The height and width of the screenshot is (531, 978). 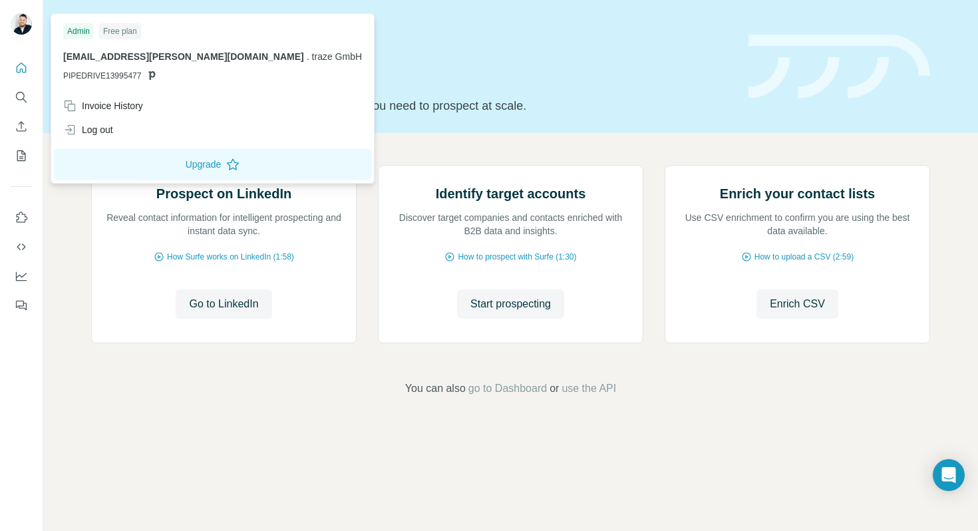 What do you see at coordinates (554, 389) in the screenshot?
I see `span: or` at bounding box center [554, 389].